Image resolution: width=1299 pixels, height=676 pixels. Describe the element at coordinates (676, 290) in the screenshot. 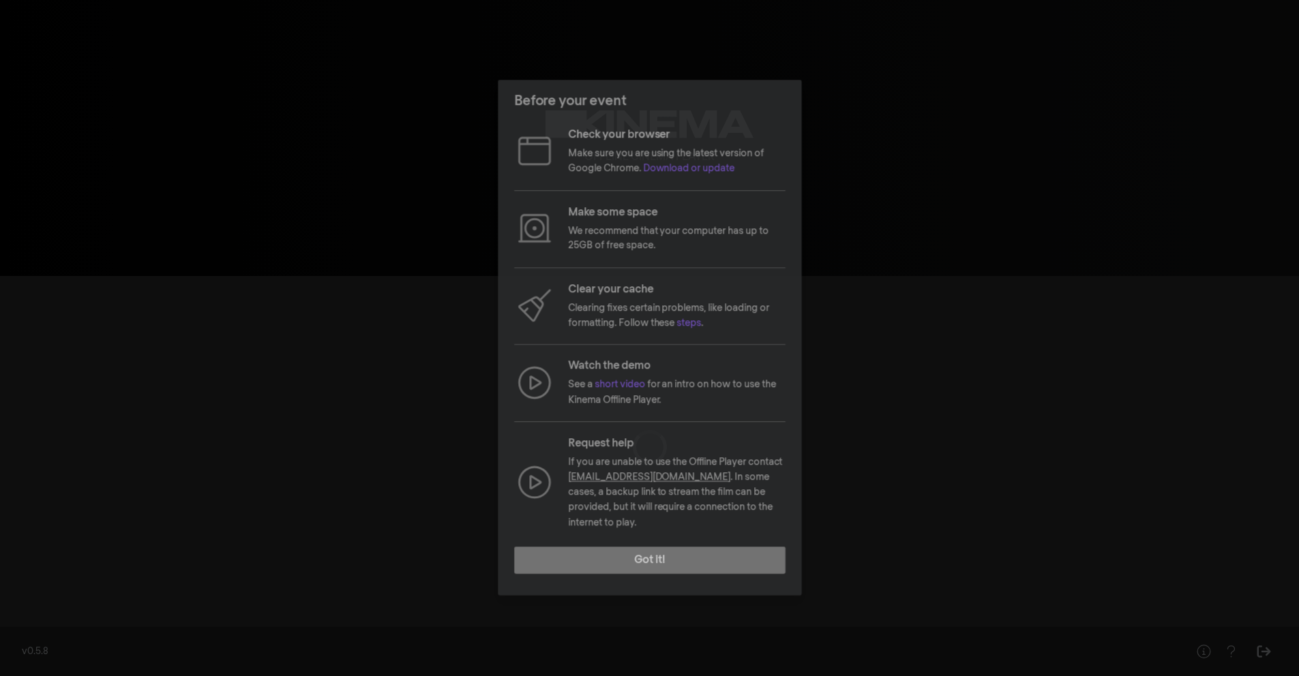

I see `p: Clear your cache` at that location.